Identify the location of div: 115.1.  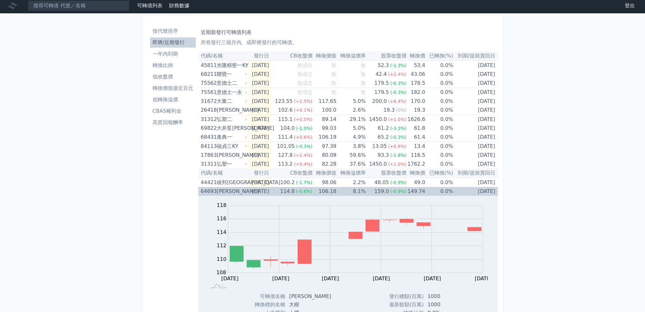
(285, 119).